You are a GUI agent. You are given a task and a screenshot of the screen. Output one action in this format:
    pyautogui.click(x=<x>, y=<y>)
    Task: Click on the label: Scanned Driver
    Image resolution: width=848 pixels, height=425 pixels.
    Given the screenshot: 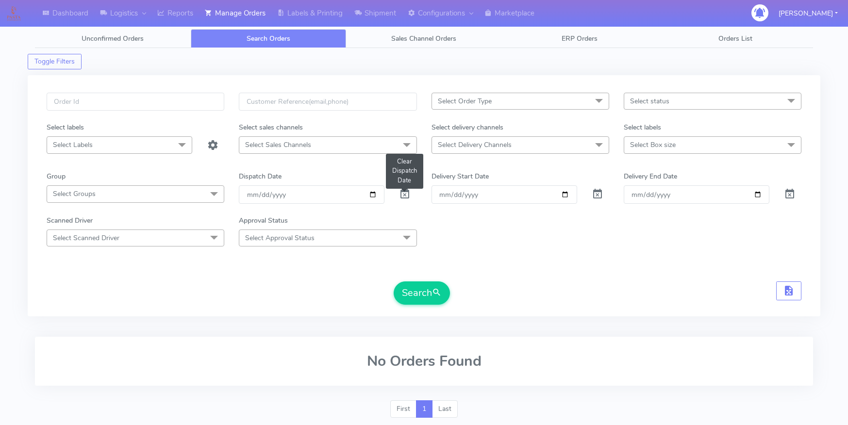 What is the action you would take?
    pyautogui.click(x=69, y=220)
    